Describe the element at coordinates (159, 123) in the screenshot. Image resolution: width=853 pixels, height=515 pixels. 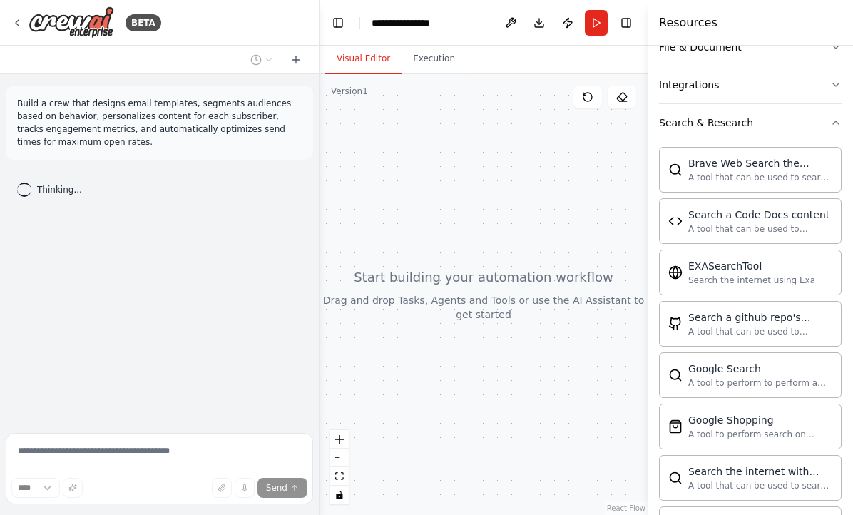
I see `p: Build a crew that designs email templates, segments audiences based on behavior, personalizes con...` at that location.